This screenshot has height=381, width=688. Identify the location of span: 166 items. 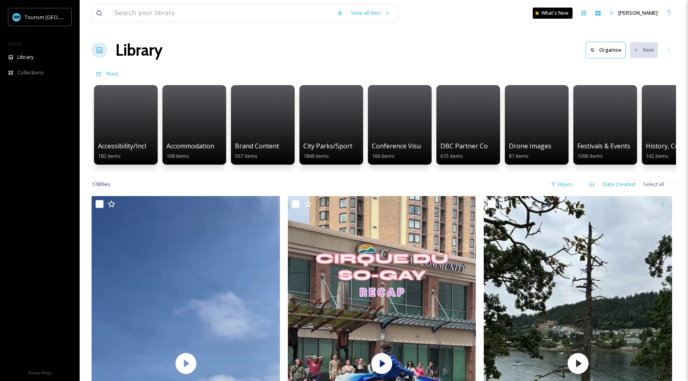
(383, 156).